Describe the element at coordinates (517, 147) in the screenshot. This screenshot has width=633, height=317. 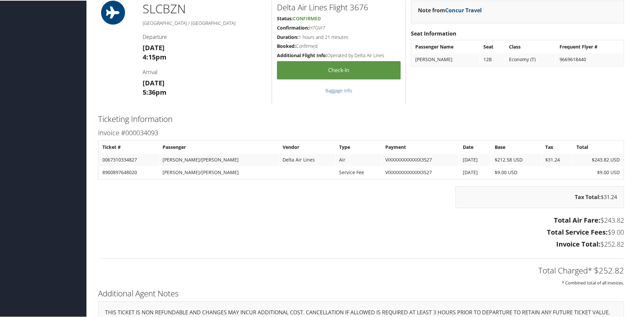
I see `th: Base` at that location.